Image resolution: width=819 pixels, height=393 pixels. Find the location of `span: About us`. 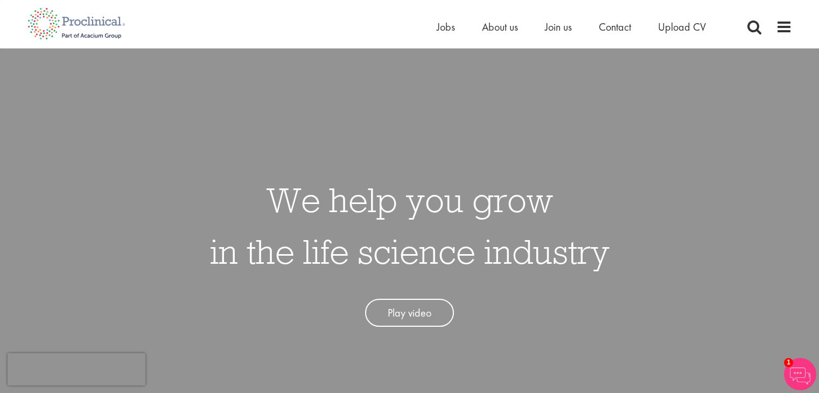

span: About us is located at coordinates (500, 27).